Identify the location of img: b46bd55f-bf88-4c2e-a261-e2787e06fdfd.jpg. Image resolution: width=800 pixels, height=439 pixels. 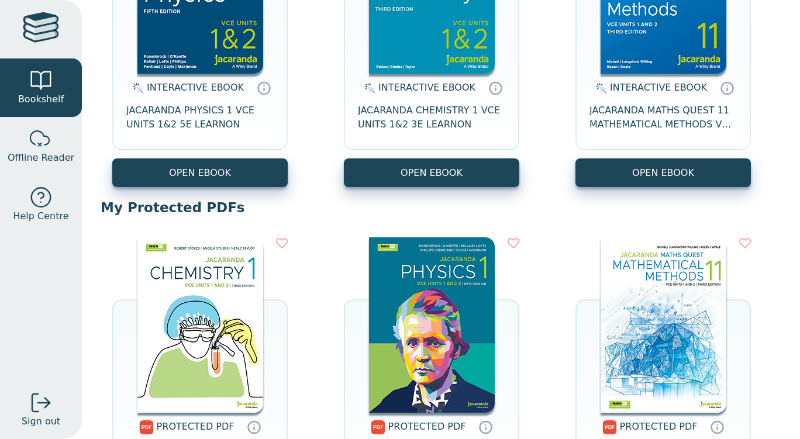
(200, 325).